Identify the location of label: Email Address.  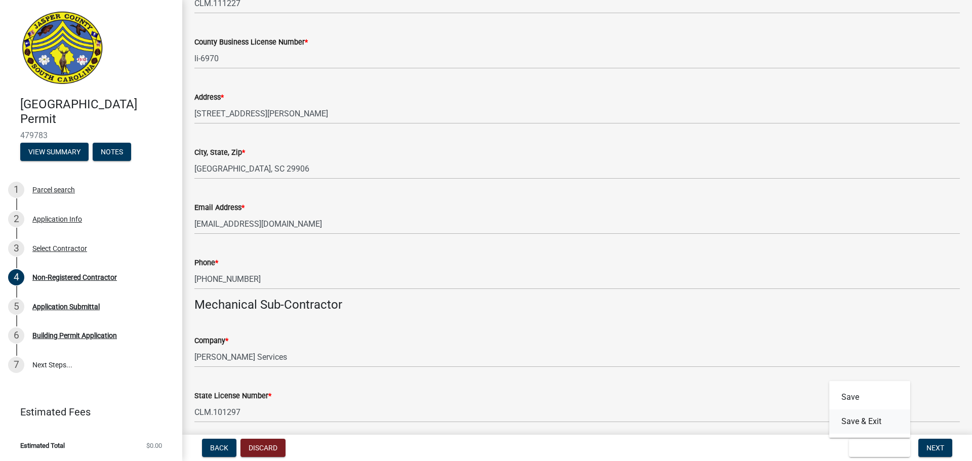
(219, 208).